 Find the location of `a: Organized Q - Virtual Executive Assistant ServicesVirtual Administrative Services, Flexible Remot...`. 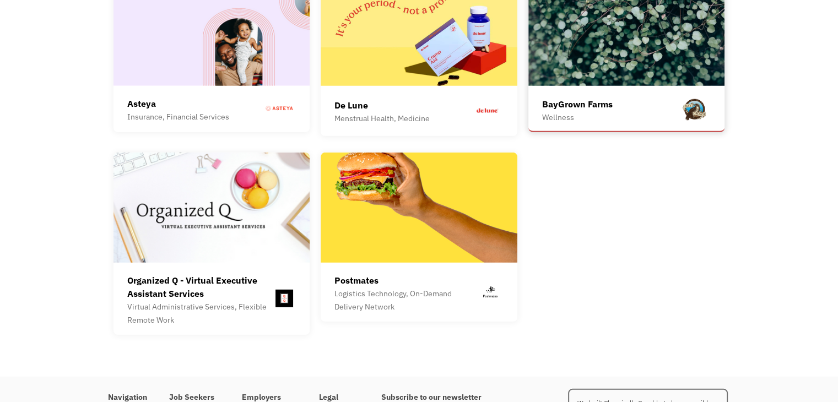

a: Organized Q - Virtual Executive Assistant ServicesVirtual Administrative Services, Flexible Remot... is located at coordinates (212, 244).